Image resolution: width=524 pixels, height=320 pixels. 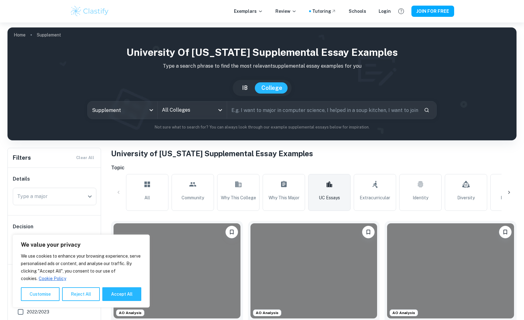 I want to click on p: Review, so click(x=286, y=11).